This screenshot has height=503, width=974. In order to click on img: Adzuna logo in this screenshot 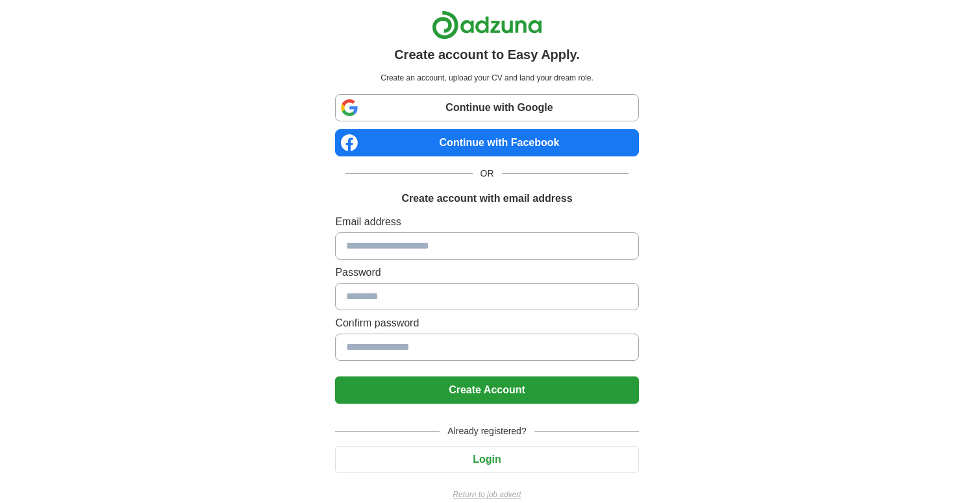, I will do `click(487, 25)`.